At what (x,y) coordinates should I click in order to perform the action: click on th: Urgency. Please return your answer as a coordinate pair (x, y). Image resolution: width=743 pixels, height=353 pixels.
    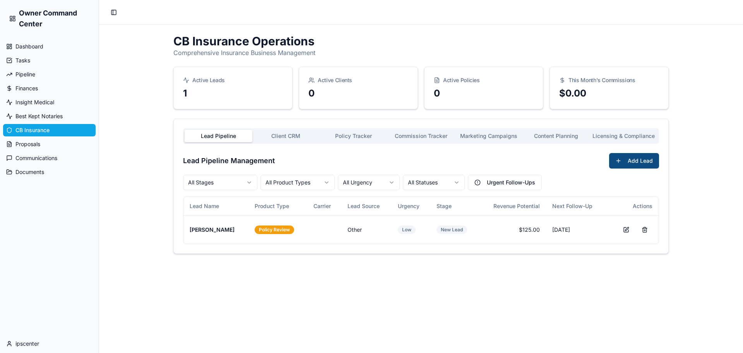
    Looking at the image, I should click on (411, 206).